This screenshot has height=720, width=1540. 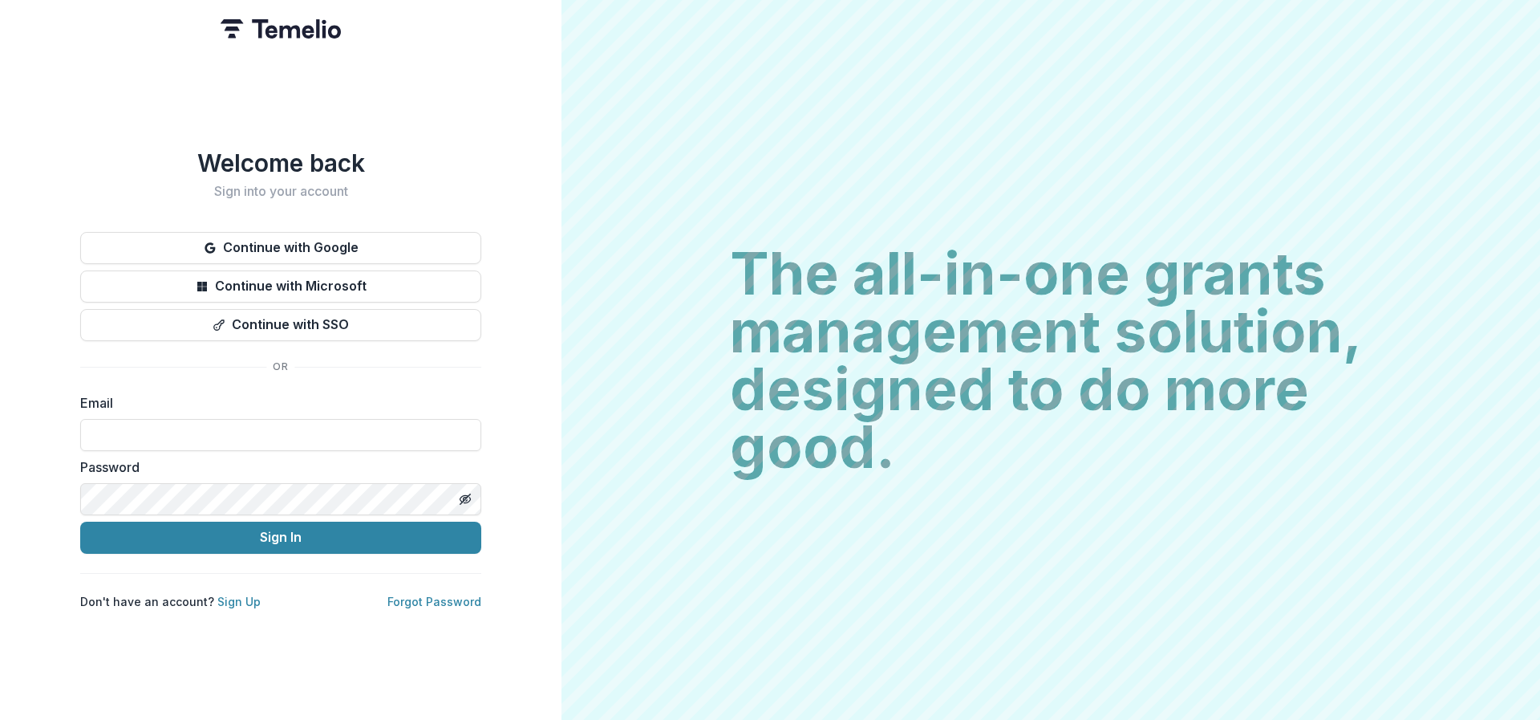 I want to click on a: Forgot Password, so click(x=434, y=601).